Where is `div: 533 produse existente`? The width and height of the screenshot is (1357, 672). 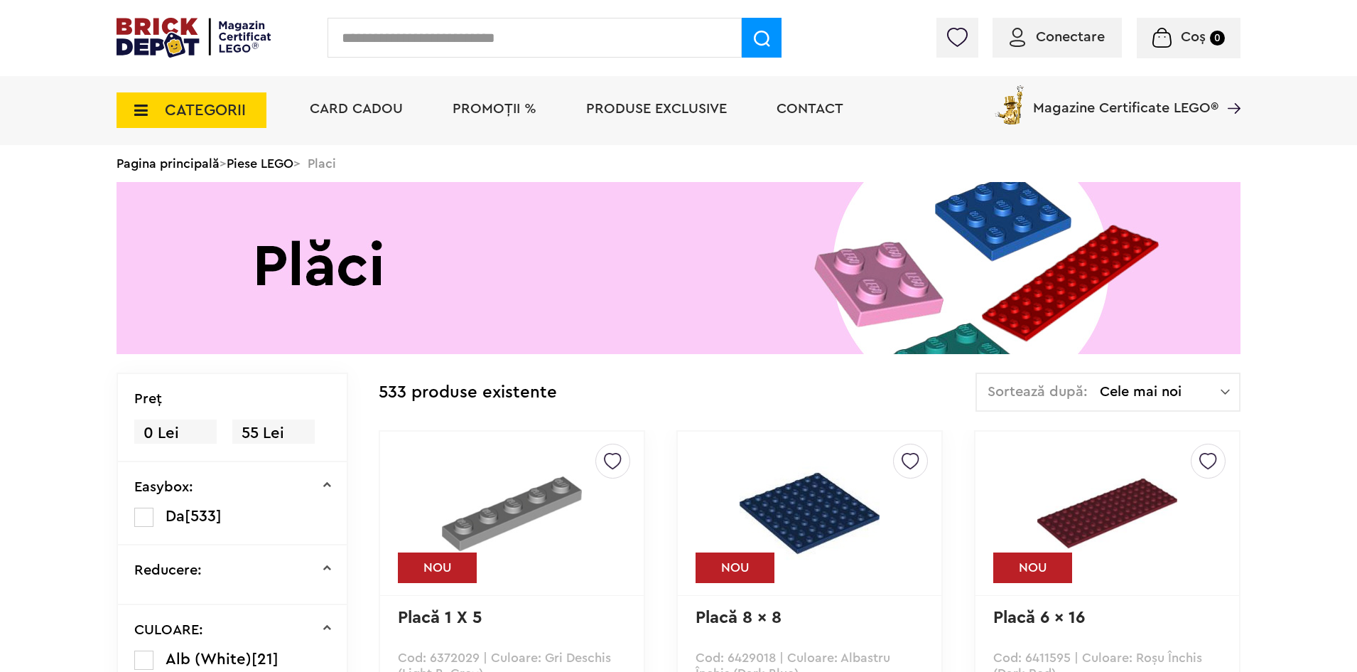 div: 533 produse existente is located at coordinates (468, 392).